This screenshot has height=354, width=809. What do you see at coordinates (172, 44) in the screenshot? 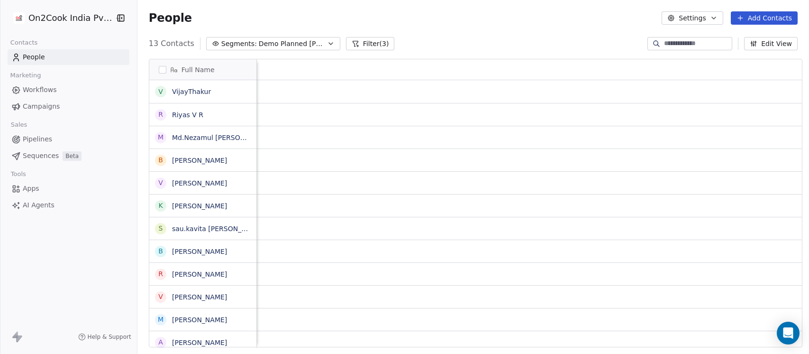
I see `span: 13 Contacts` at bounding box center [172, 44].